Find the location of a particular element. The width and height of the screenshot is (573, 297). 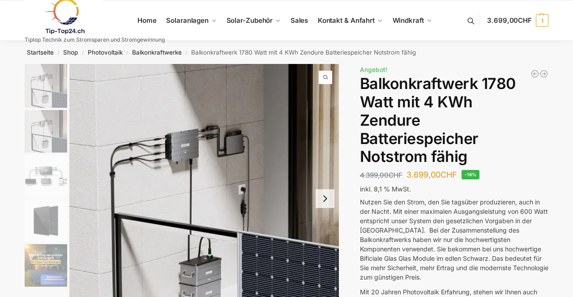

img: Maysun is located at coordinates (46, 221).